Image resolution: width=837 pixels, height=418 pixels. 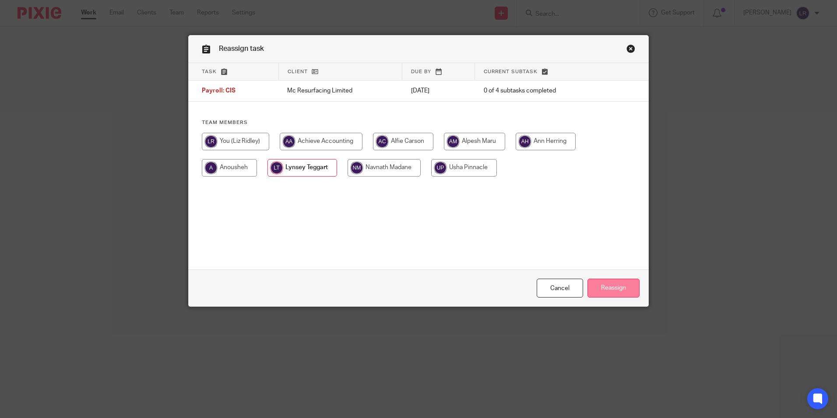 I want to click on span: Reassign task, so click(x=241, y=49).